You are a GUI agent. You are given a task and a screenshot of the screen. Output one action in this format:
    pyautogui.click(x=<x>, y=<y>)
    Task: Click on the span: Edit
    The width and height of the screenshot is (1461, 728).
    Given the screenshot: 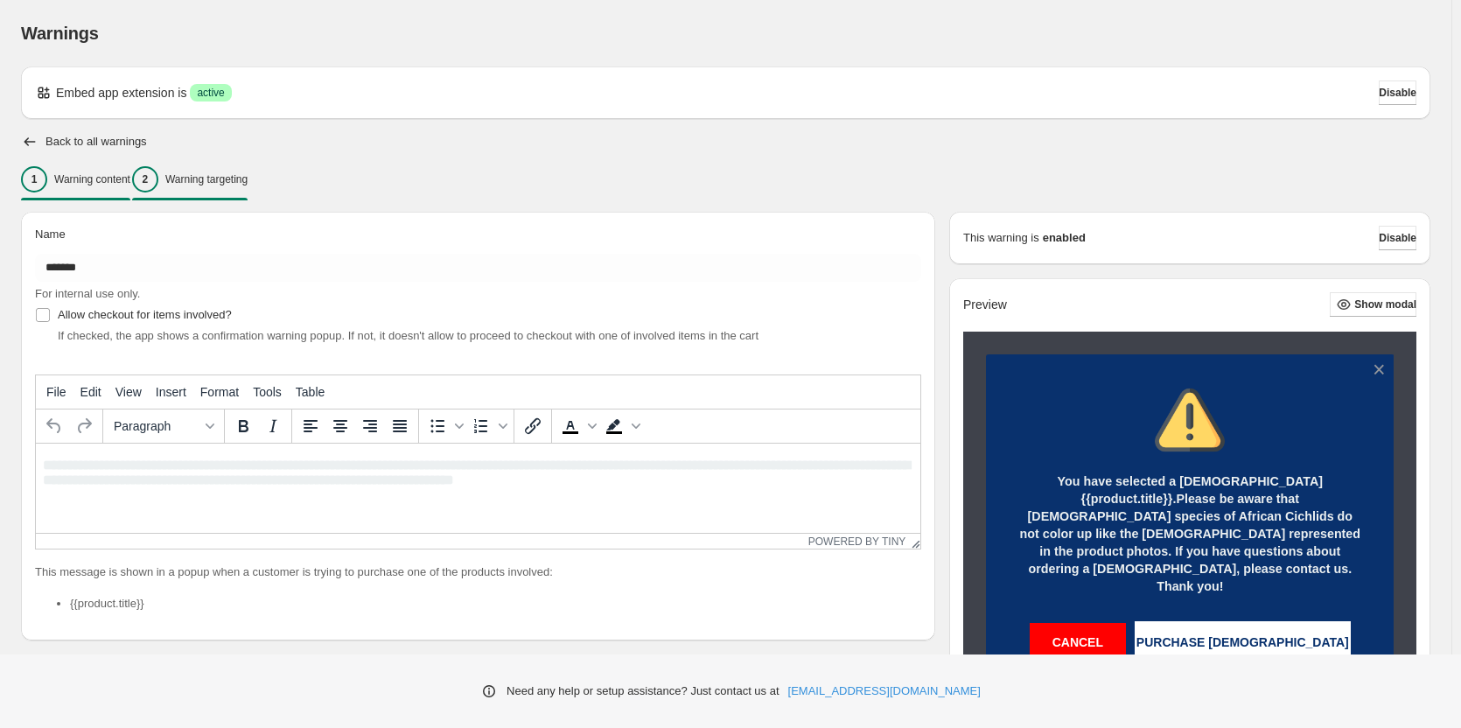 What is the action you would take?
    pyautogui.click(x=91, y=392)
    